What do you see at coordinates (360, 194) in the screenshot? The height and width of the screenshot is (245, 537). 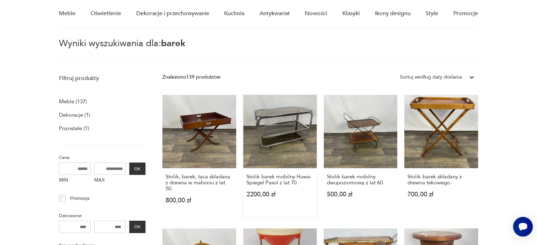 I see `p: 500,00 zł` at bounding box center [360, 194].